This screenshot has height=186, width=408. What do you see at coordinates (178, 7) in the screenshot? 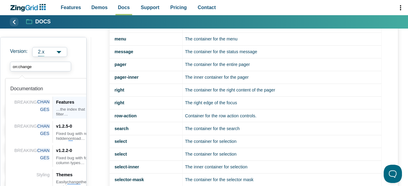
I see `span: Pricing` at bounding box center [178, 7].